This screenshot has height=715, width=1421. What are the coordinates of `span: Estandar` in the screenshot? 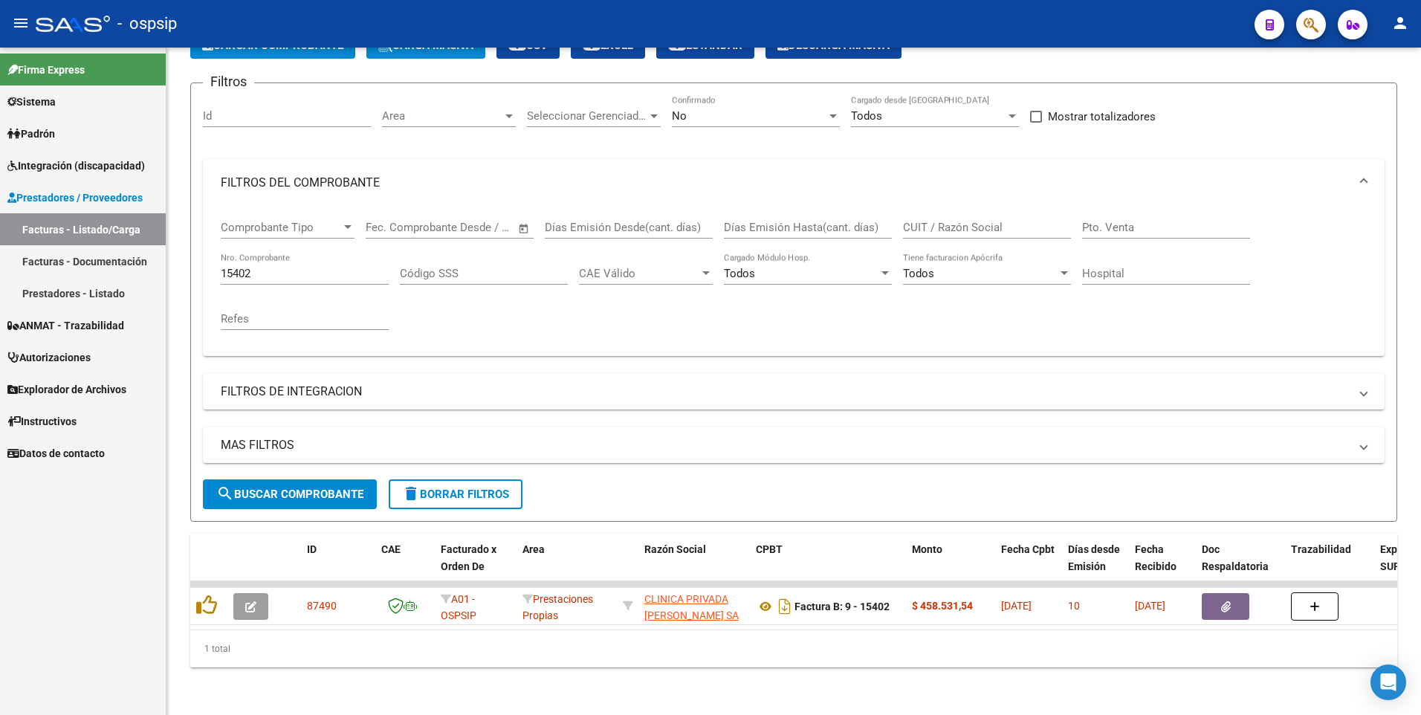 It's located at (705, 45).